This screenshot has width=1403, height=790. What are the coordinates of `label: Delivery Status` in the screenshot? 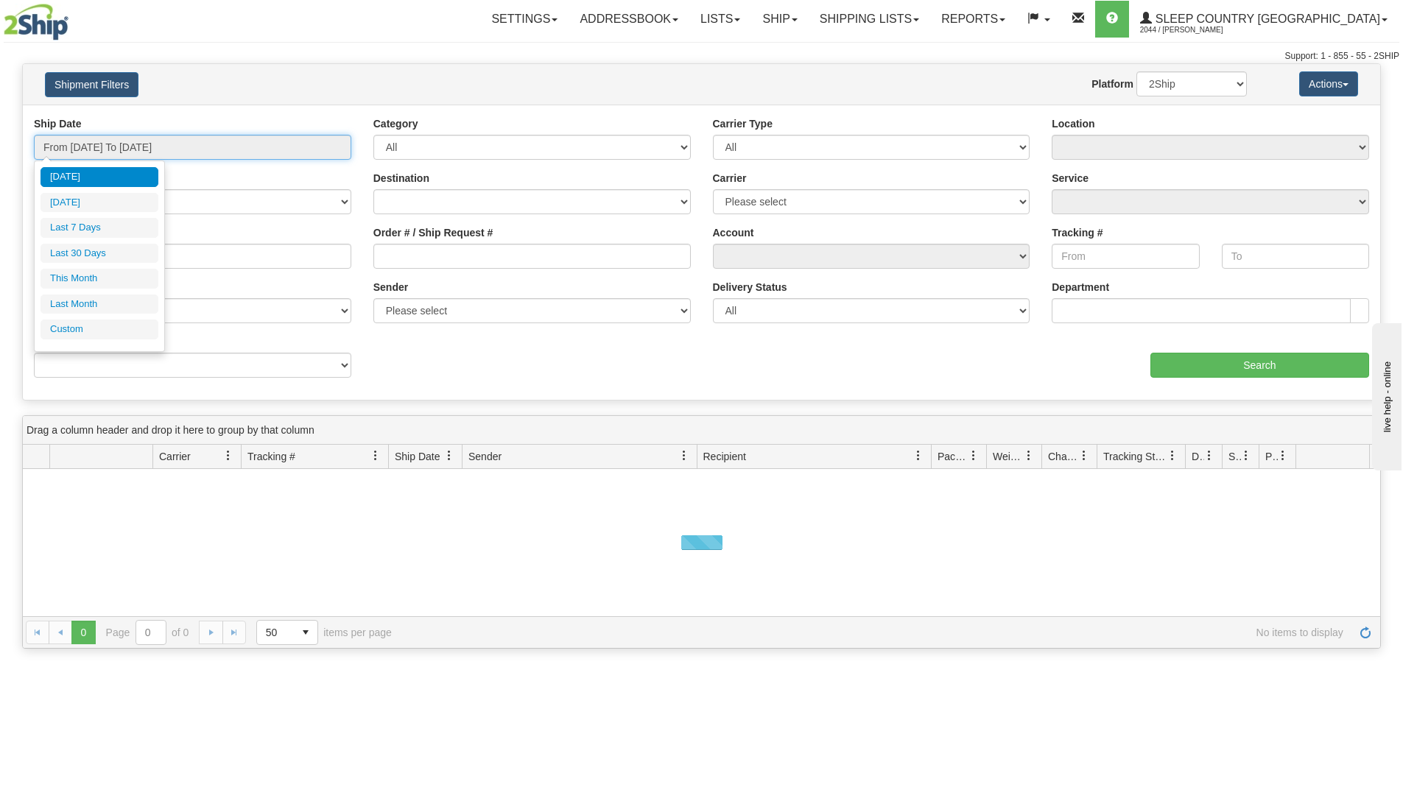 It's located at (750, 287).